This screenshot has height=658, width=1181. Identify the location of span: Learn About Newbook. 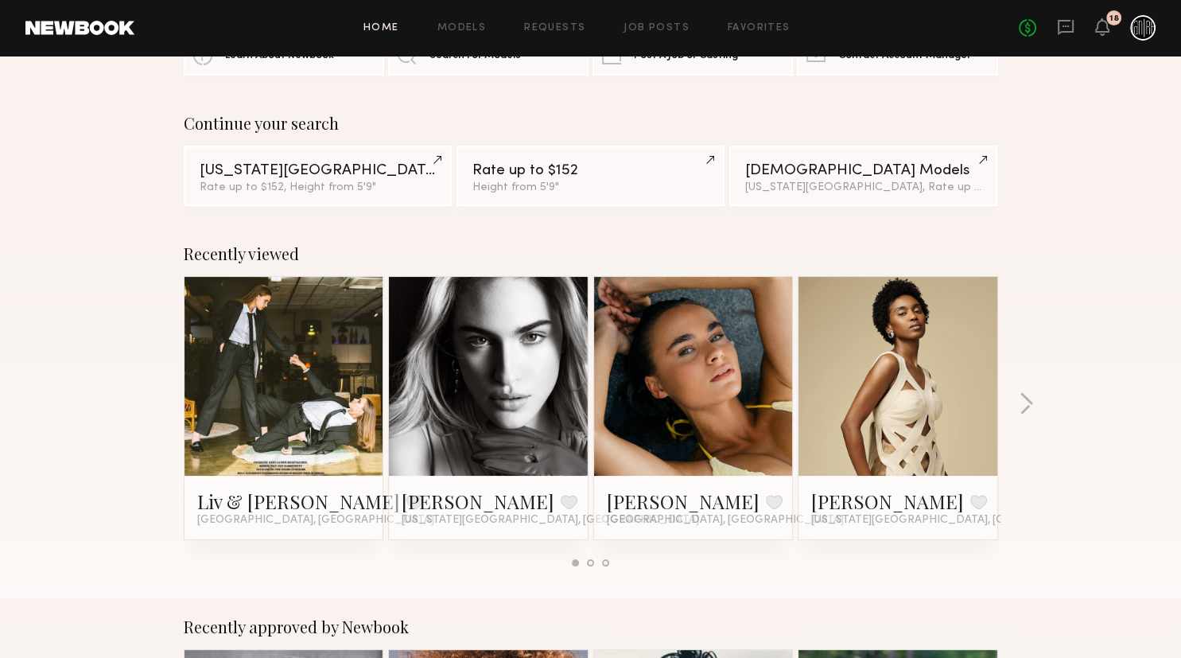
(279, 56).